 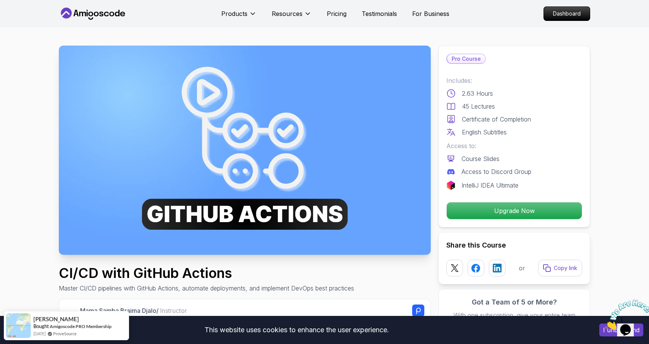 What do you see at coordinates (239, 17) in the screenshot?
I see `button: Products` at bounding box center [239, 17].